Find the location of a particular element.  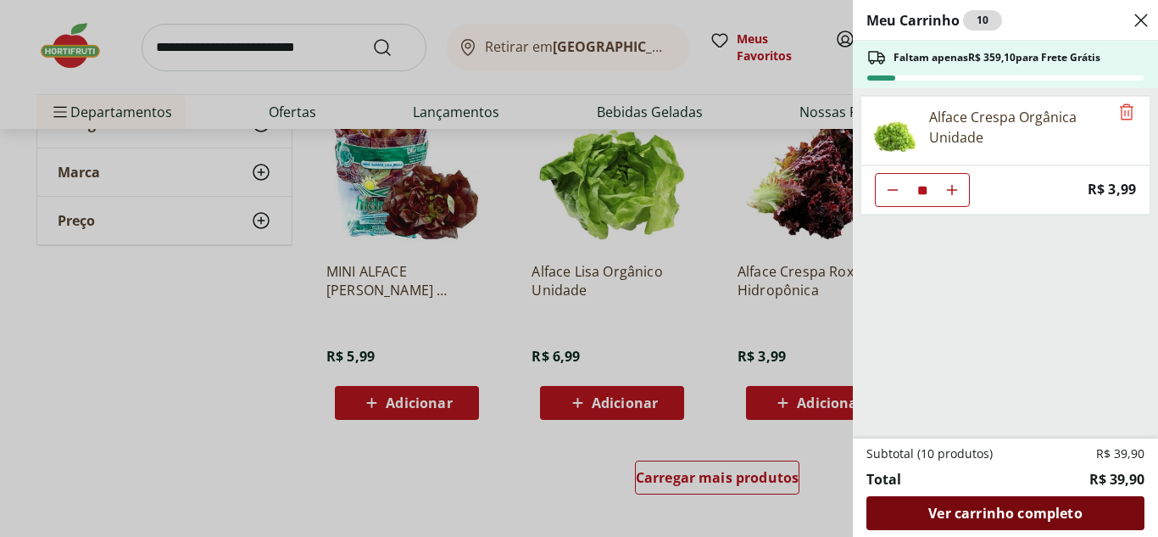

button: Diminuir Quantidade is located at coordinates (893, 190).